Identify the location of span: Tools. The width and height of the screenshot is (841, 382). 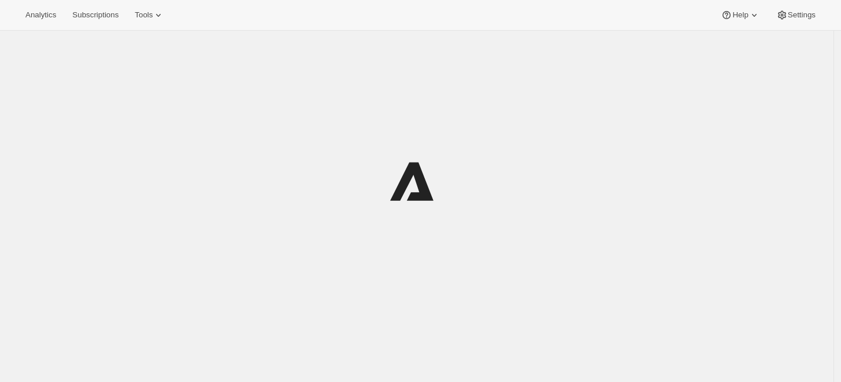
(143, 15).